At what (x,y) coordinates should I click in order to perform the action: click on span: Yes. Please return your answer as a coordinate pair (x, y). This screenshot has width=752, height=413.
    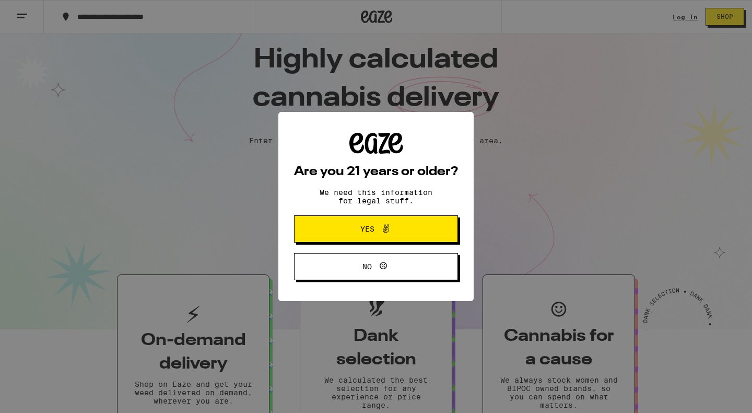
    Looking at the image, I should click on (367, 229).